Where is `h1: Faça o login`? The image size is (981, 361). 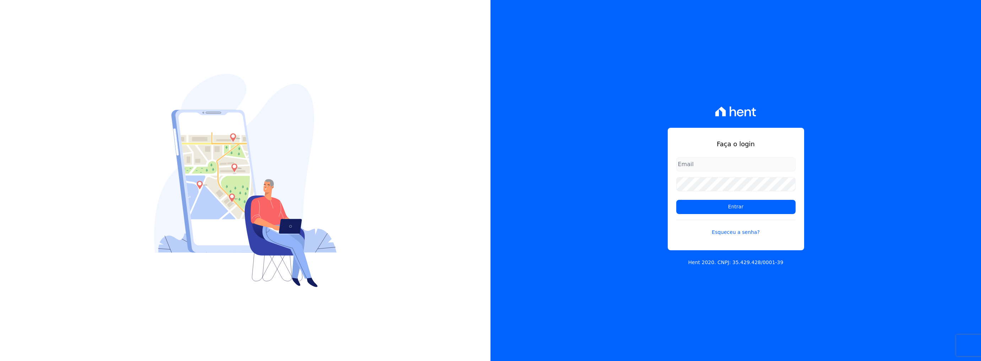 h1: Faça o login is located at coordinates (736, 144).